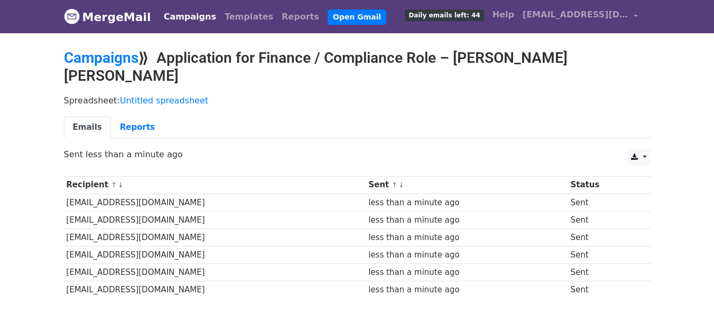  What do you see at coordinates (357, 154) in the screenshot?
I see `p: Sent less than a minute ago` at bounding box center [357, 154].